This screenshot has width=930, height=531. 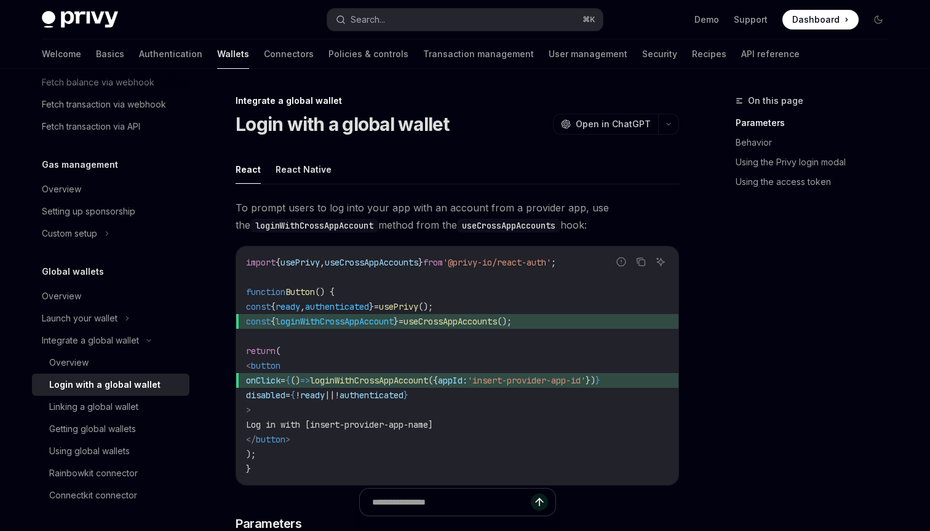 I want to click on a: User management, so click(x=588, y=54).